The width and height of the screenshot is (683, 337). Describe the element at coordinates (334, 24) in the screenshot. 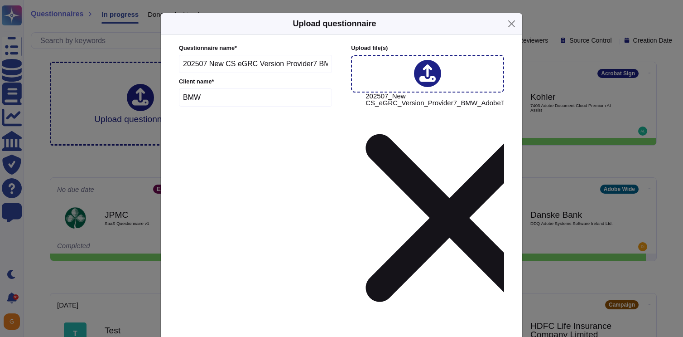

I see `h5: Upload questionnaire` at that location.